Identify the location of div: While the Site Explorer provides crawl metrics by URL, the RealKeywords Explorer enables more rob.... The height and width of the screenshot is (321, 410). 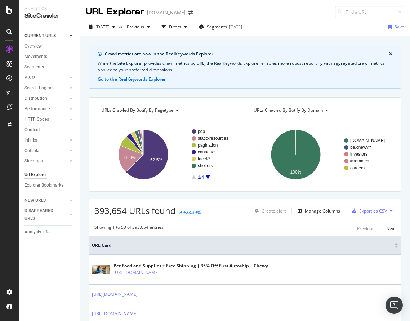
(245, 67).